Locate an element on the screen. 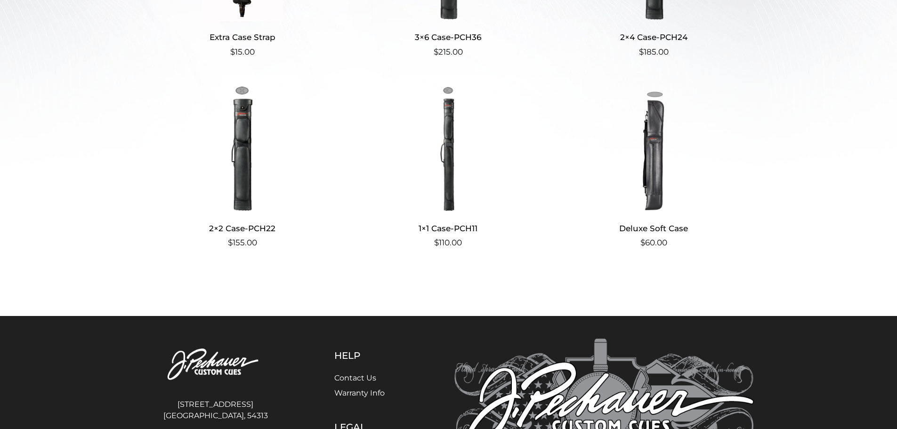 This screenshot has height=429, width=897. a: Deluxe Soft Case $60.00 is located at coordinates (654, 167).